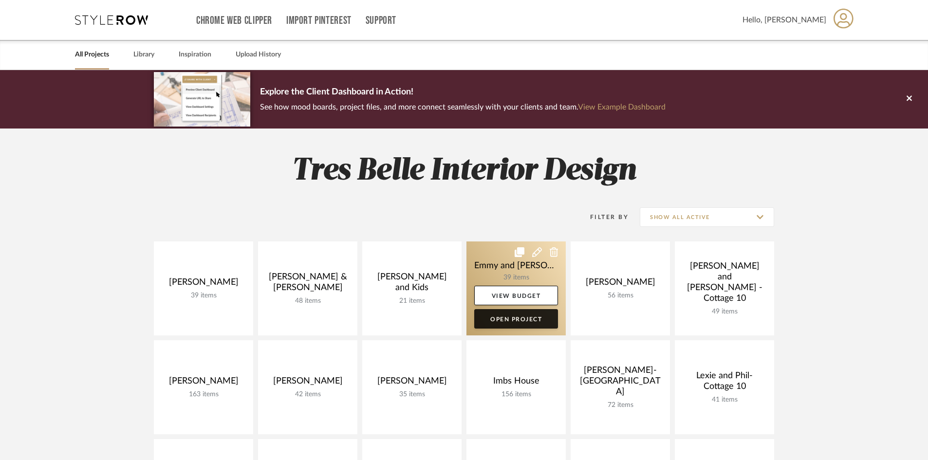 Image resolution: width=928 pixels, height=460 pixels. What do you see at coordinates (516, 295) in the screenshot?
I see `a: View Budget` at bounding box center [516, 295].